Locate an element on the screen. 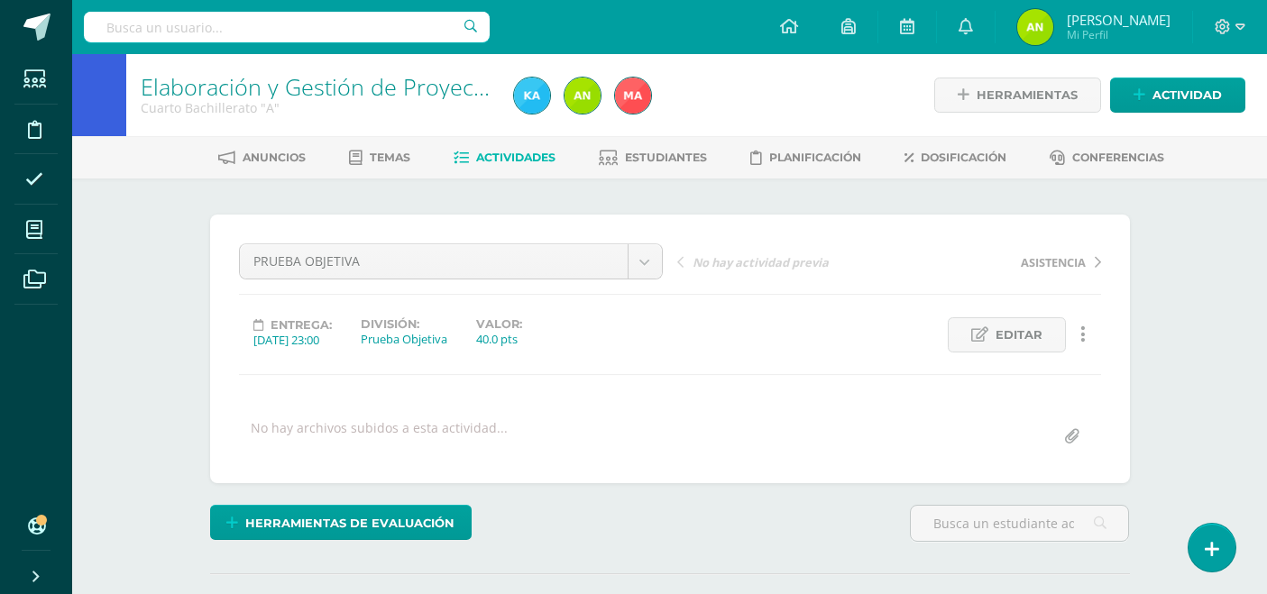 The height and width of the screenshot is (594, 1267). a: PRUEBA OBJETIVA is located at coordinates (451, 262).